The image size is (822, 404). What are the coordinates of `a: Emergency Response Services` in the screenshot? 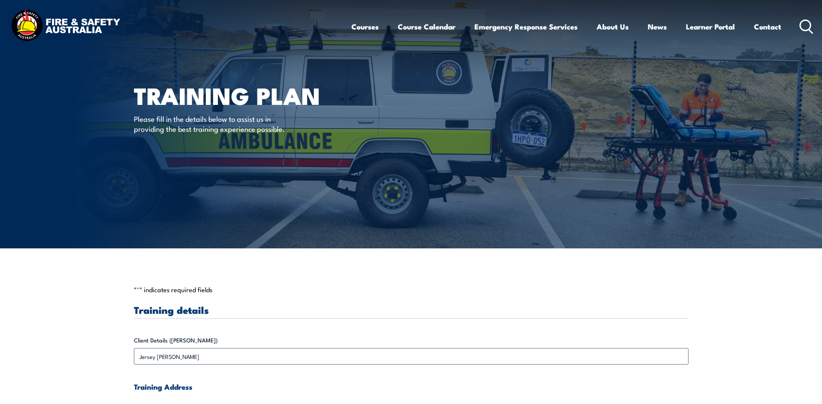 It's located at (526, 26).